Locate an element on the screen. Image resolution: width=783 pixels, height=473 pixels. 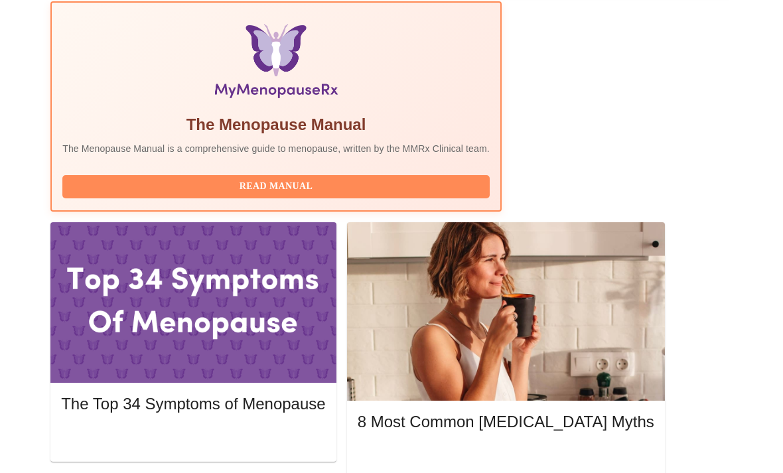
p: The Menopause Manual is a comprehensive guide to menopause, written by the MMRx Clinical team. is located at coordinates (276, 149).